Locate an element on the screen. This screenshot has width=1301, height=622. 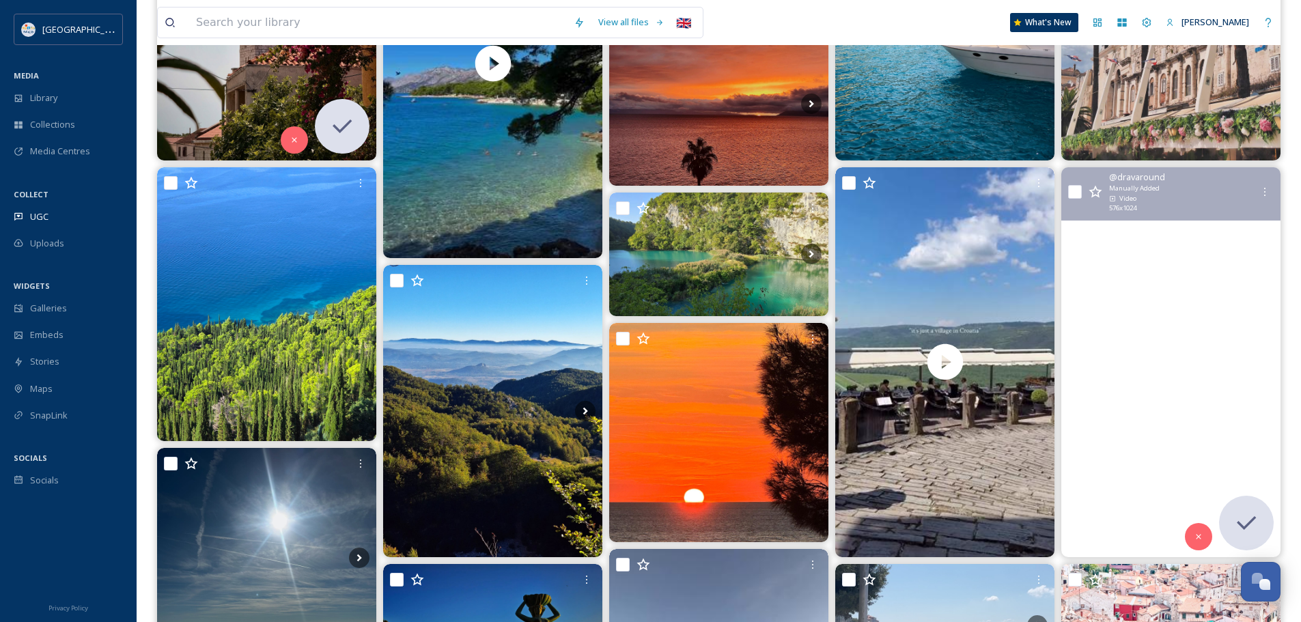
video: Croatian winter 🇭🇷☀️ #croatia #hrvatska #fyp #traveltiktok #travel #beach #wanderlust #parati #vi... is located at coordinates (1171, 362).